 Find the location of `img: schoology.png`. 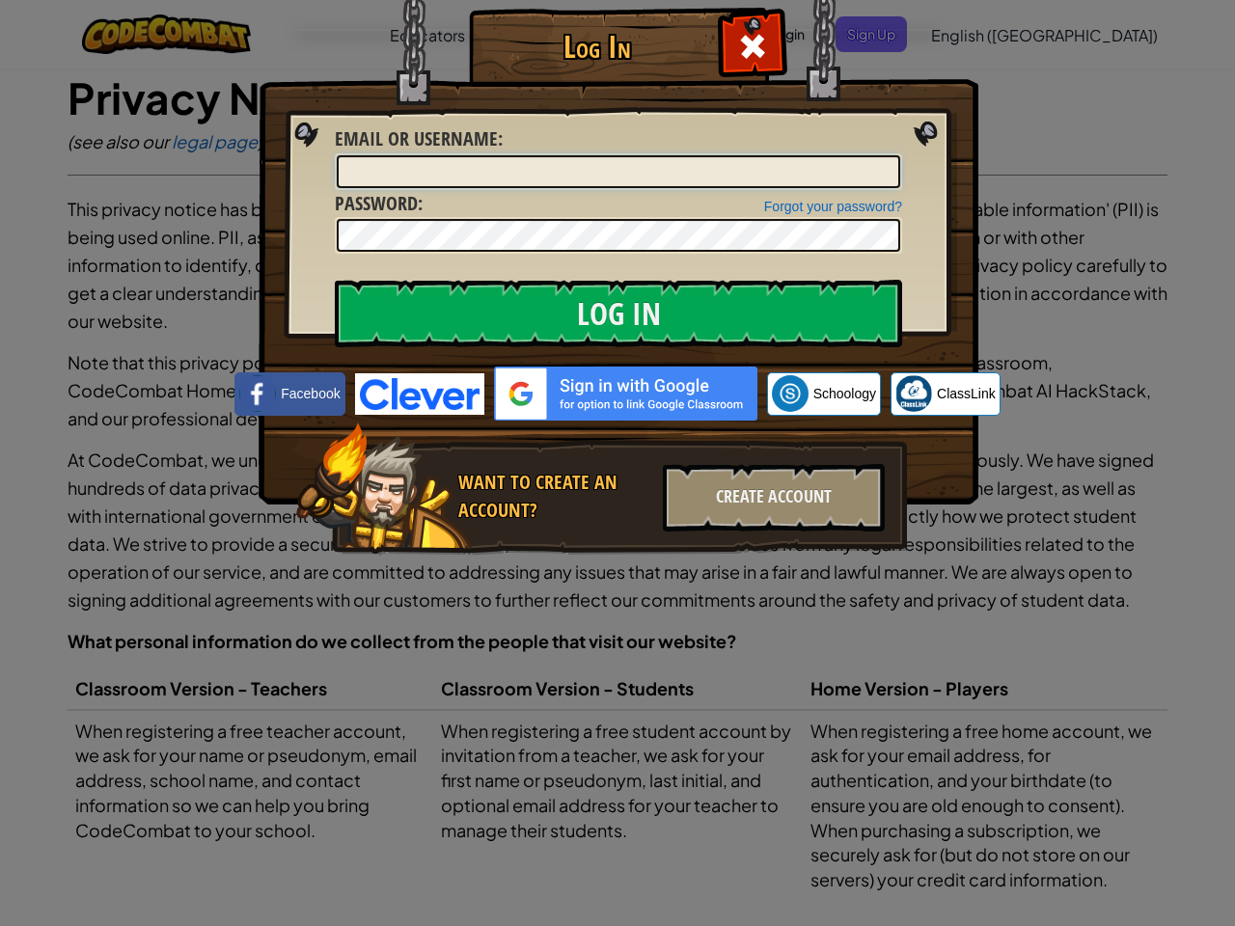

img: schoology.png is located at coordinates (790, 394).